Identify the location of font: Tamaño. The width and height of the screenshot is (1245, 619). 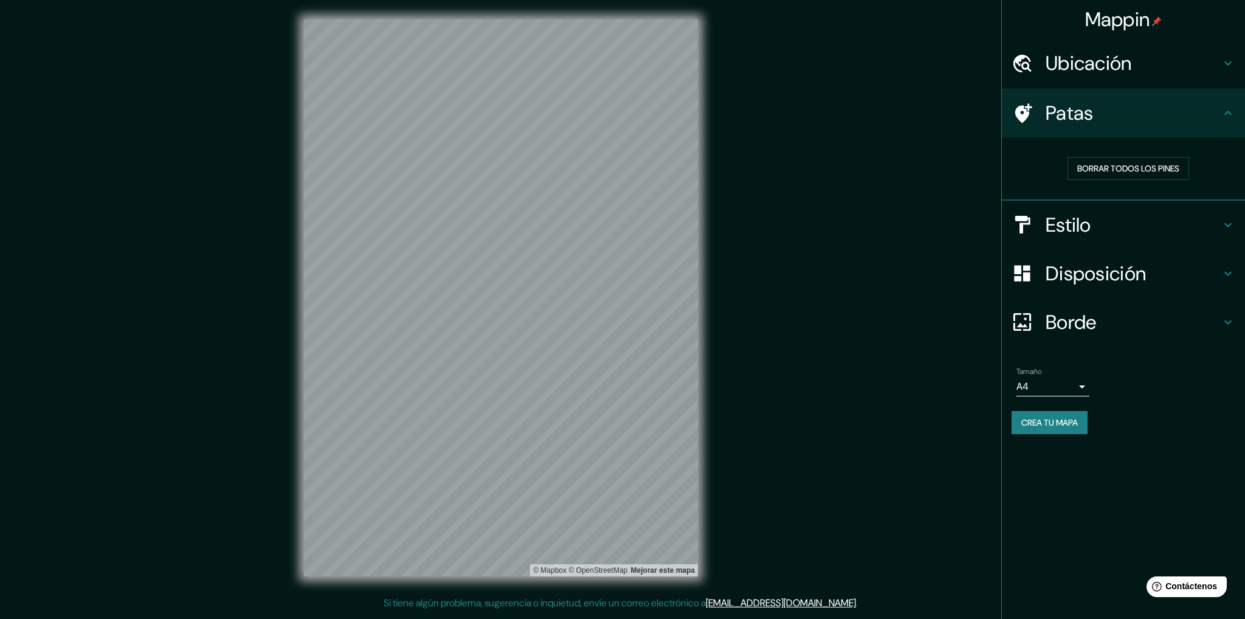
(1029, 371).